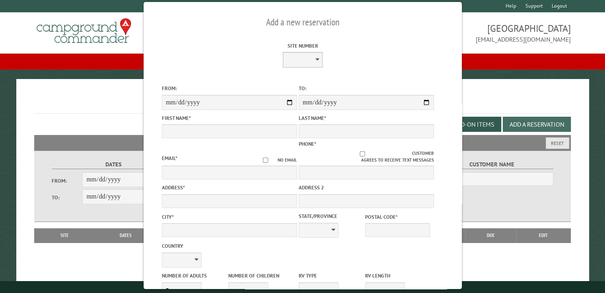 The image size is (605, 293). I want to click on label: Number of Children, so click(260, 276).